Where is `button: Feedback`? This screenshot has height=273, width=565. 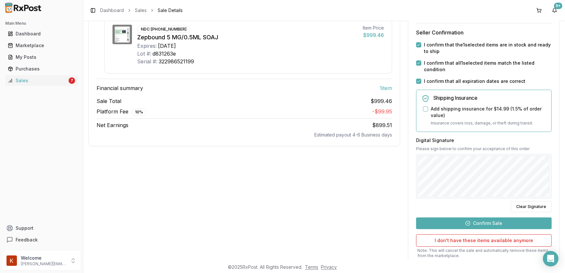 button: Feedback is located at coordinates (41, 240).